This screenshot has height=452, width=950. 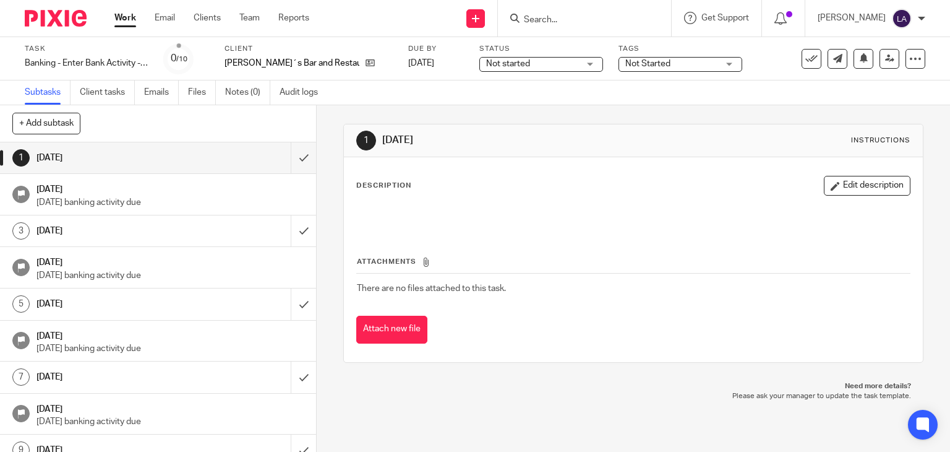 What do you see at coordinates (387, 261) in the screenshot?
I see `span: Attachments` at bounding box center [387, 261].